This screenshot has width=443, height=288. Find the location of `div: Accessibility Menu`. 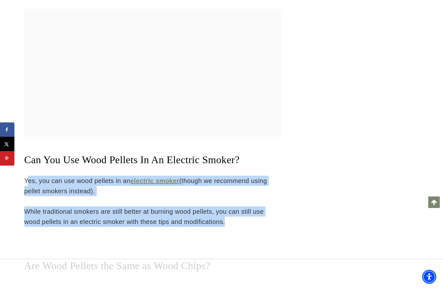

div: Accessibility Menu is located at coordinates (429, 277).